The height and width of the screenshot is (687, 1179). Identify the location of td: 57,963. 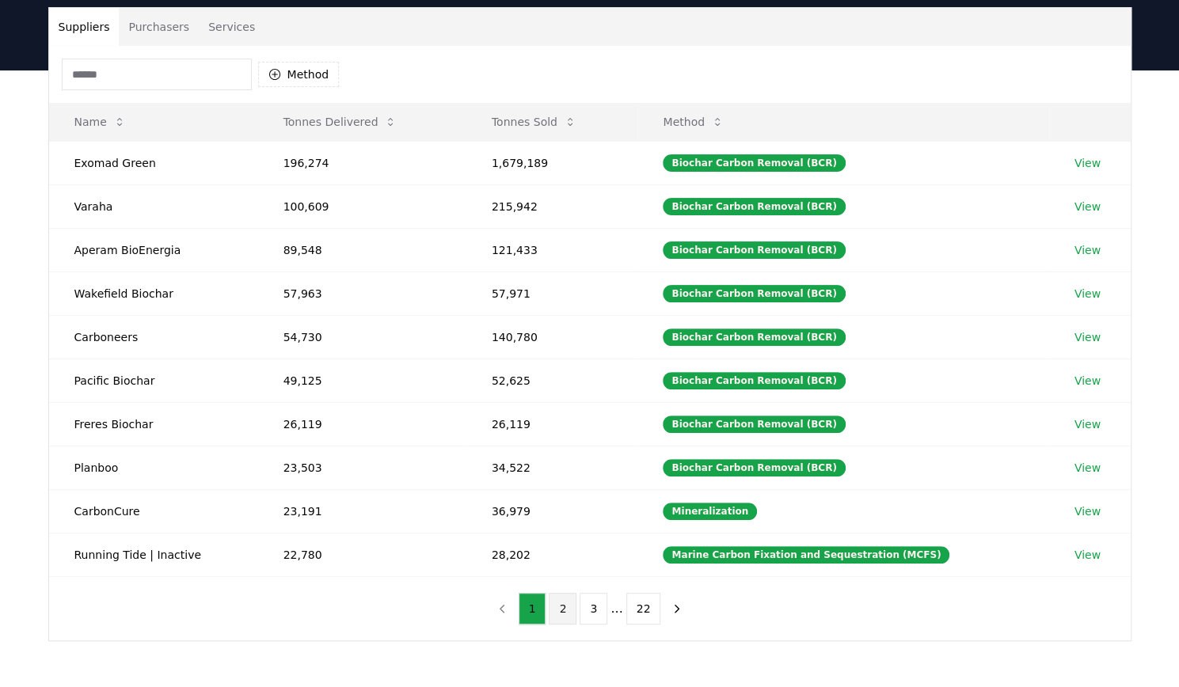
(362, 293).